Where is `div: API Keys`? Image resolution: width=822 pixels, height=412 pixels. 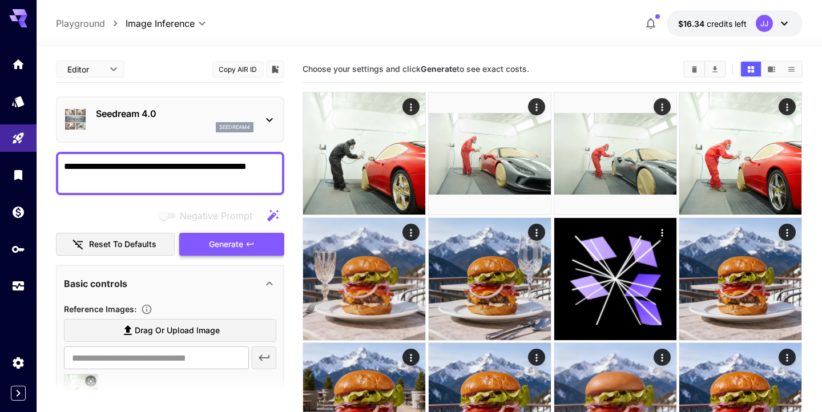 div: API Keys is located at coordinates (18, 249).